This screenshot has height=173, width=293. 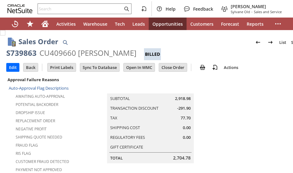 What do you see at coordinates (27, 145) in the screenshot?
I see `a: Fraud Flag` at bounding box center [27, 145].